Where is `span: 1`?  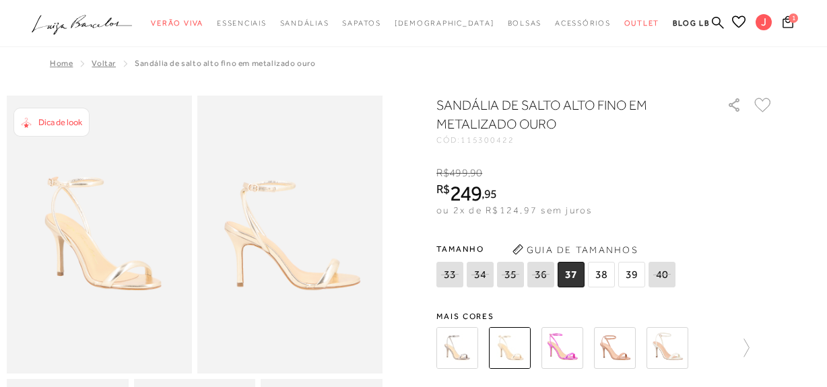 span: 1 is located at coordinates (794, 18).